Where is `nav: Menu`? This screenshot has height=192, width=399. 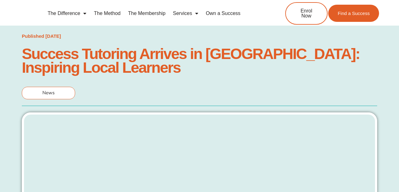
nav: Menu is located at coordinates (154, 13).